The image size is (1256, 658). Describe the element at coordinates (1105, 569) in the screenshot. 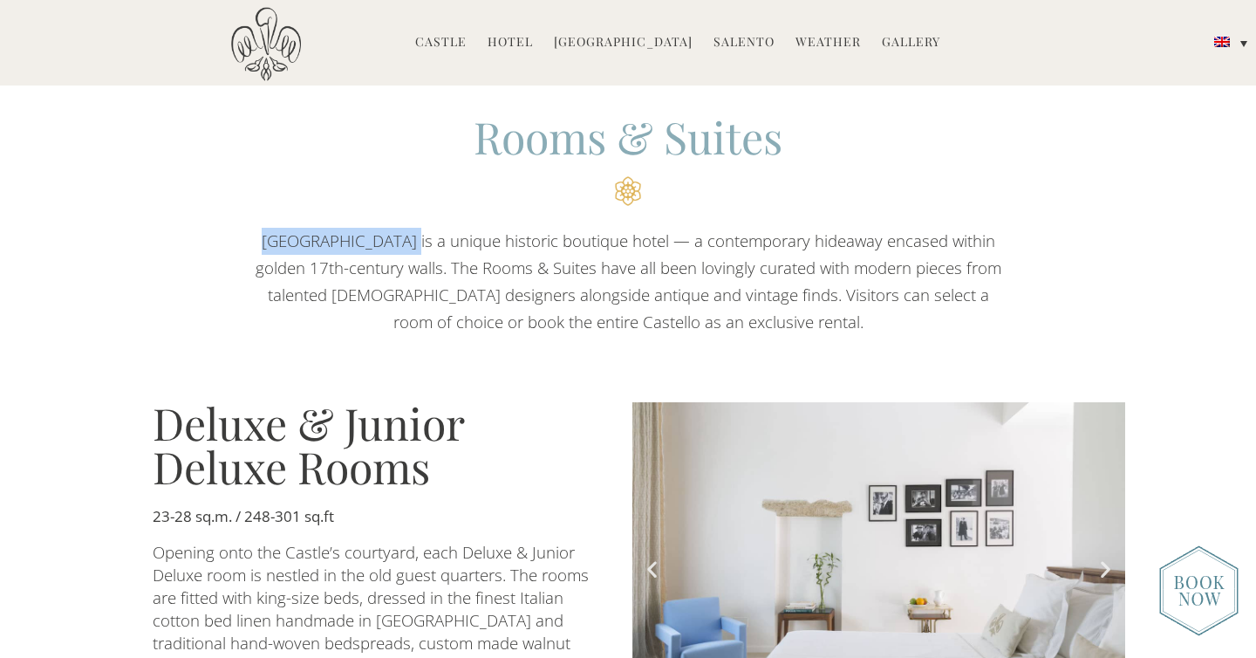

I see `div: Next slide` at that location.